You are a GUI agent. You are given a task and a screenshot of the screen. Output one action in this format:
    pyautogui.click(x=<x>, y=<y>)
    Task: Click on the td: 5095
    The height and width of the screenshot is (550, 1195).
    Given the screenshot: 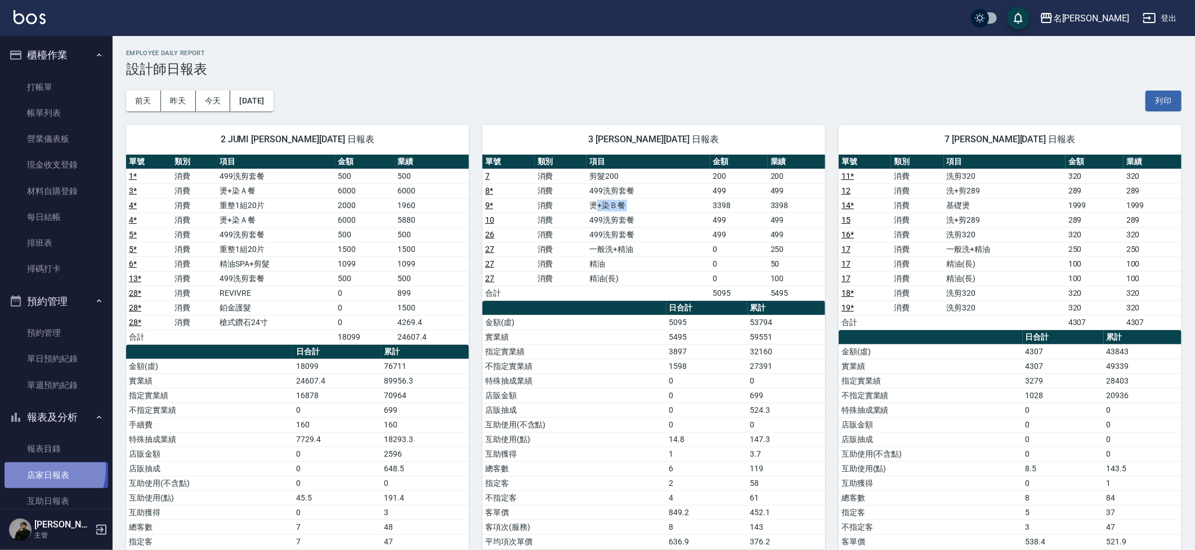 What is the action you would take?
    pyautogui.click(x=707, y=322)
    